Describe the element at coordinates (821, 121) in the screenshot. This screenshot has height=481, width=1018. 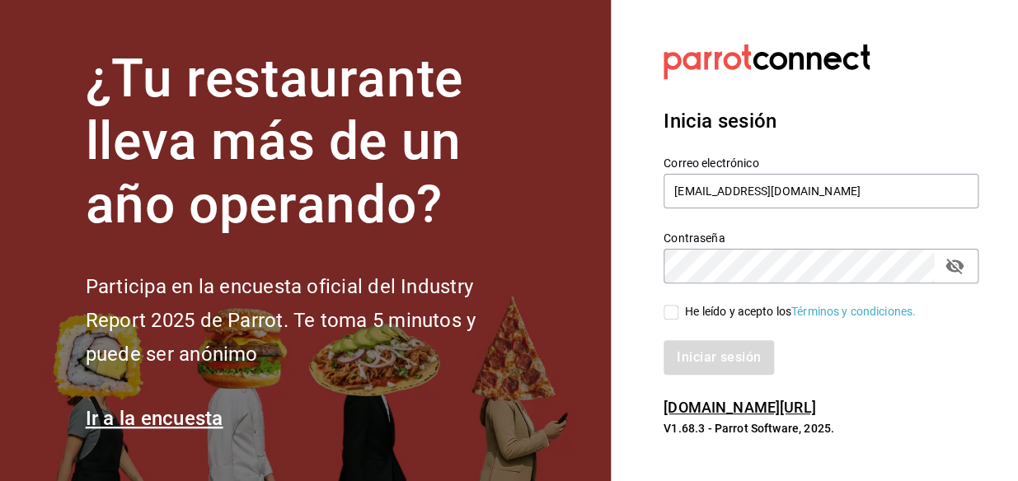
I see `h3: Inicia sesión` at that location.